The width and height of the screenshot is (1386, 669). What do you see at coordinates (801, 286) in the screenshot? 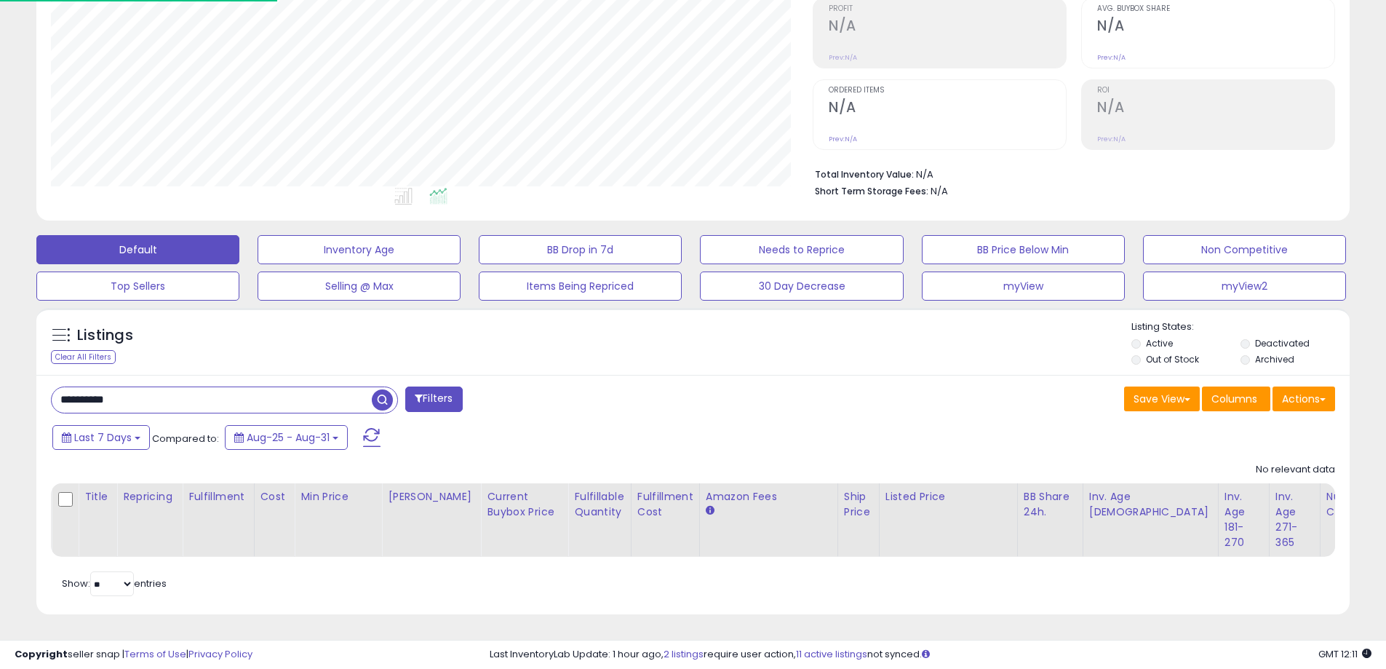
I see `button: 30 Day Decrease` at bounding box center [801, 286].